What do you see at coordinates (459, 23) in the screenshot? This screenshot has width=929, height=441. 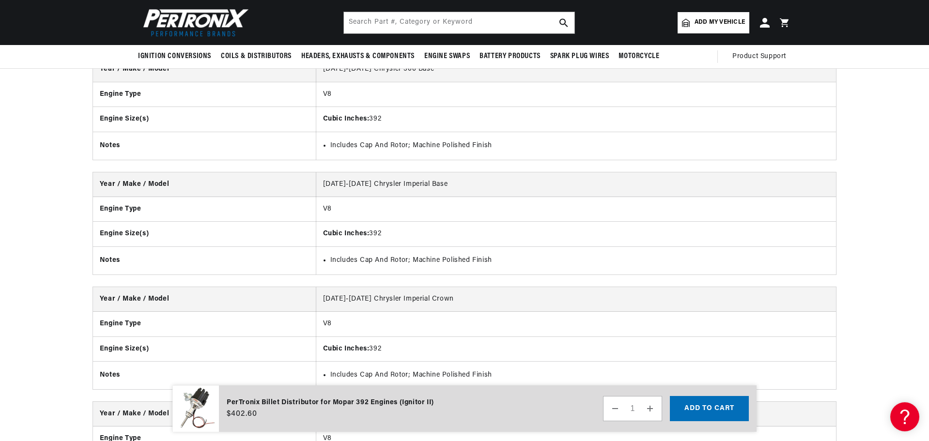 I see `input: Search Part #, Category or Keyword` at bounding box center [459, 23].